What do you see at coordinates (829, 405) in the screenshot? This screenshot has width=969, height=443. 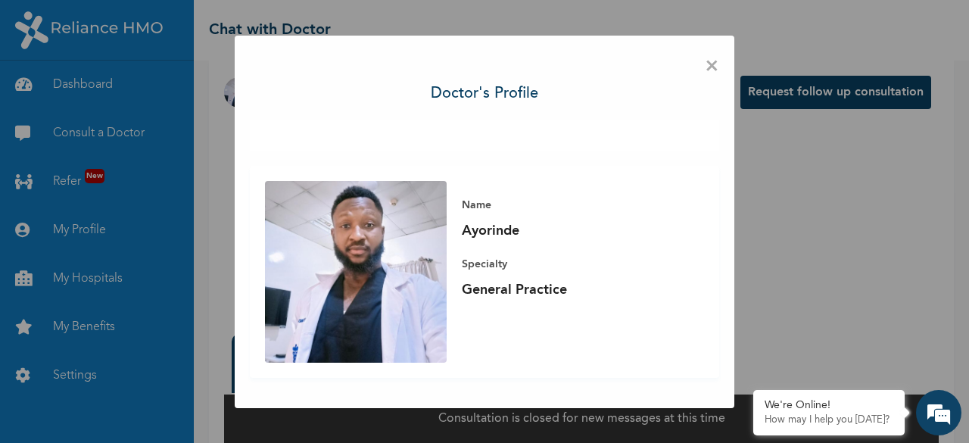 I see `div: We're Online!` at bounding box center [829, 405].